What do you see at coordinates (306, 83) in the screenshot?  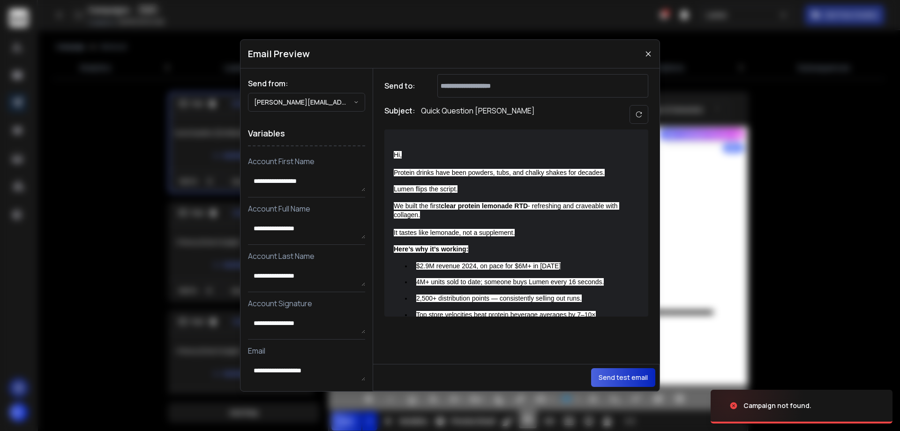 I see `h1: Send from:` at bounding box center [306, 83].